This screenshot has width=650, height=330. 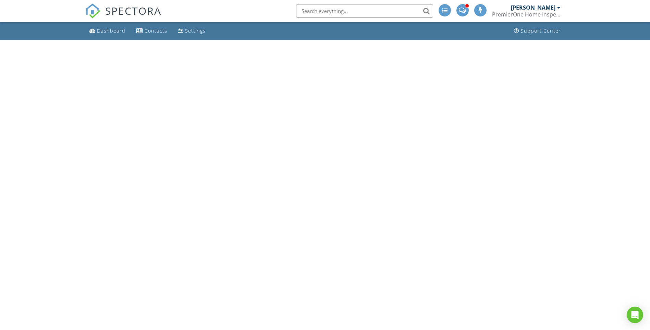 I want to click on span: SPECTORA, so click(x=133, y=11).